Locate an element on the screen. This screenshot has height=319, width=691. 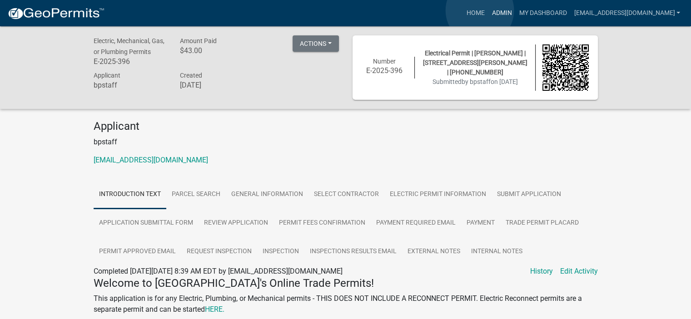
a: Inspection is located at coordinates (281, 252).